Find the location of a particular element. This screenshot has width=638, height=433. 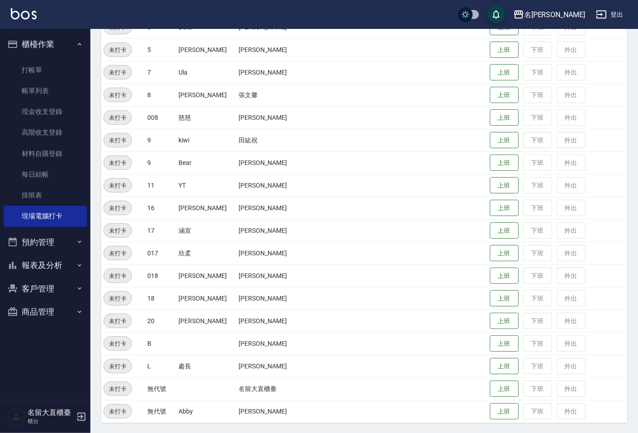

td: 5 is located at coordinates (160, 50).